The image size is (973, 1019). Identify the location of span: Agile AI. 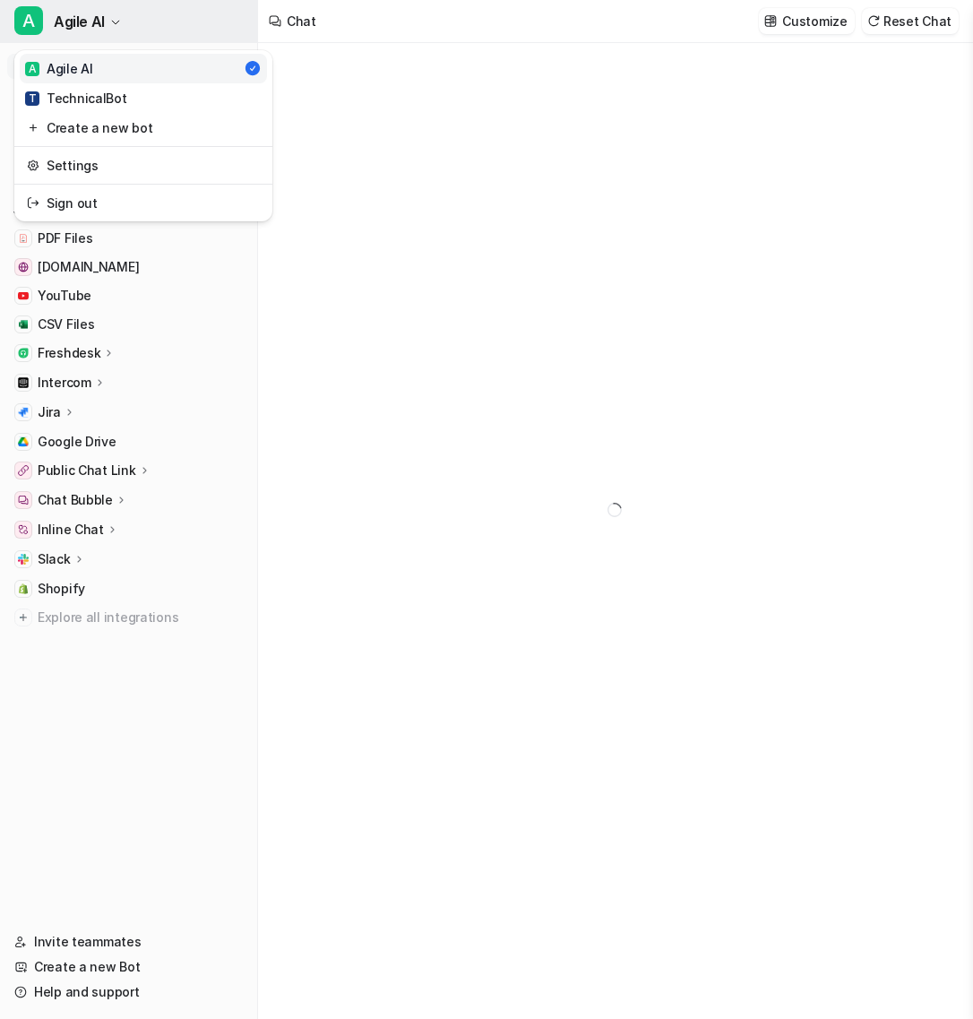
(79, 22).